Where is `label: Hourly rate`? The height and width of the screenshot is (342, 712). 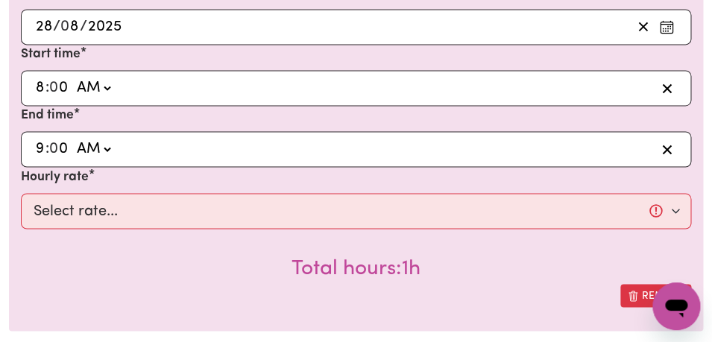
label: Hourly rate is located at coordinates (54, 177).